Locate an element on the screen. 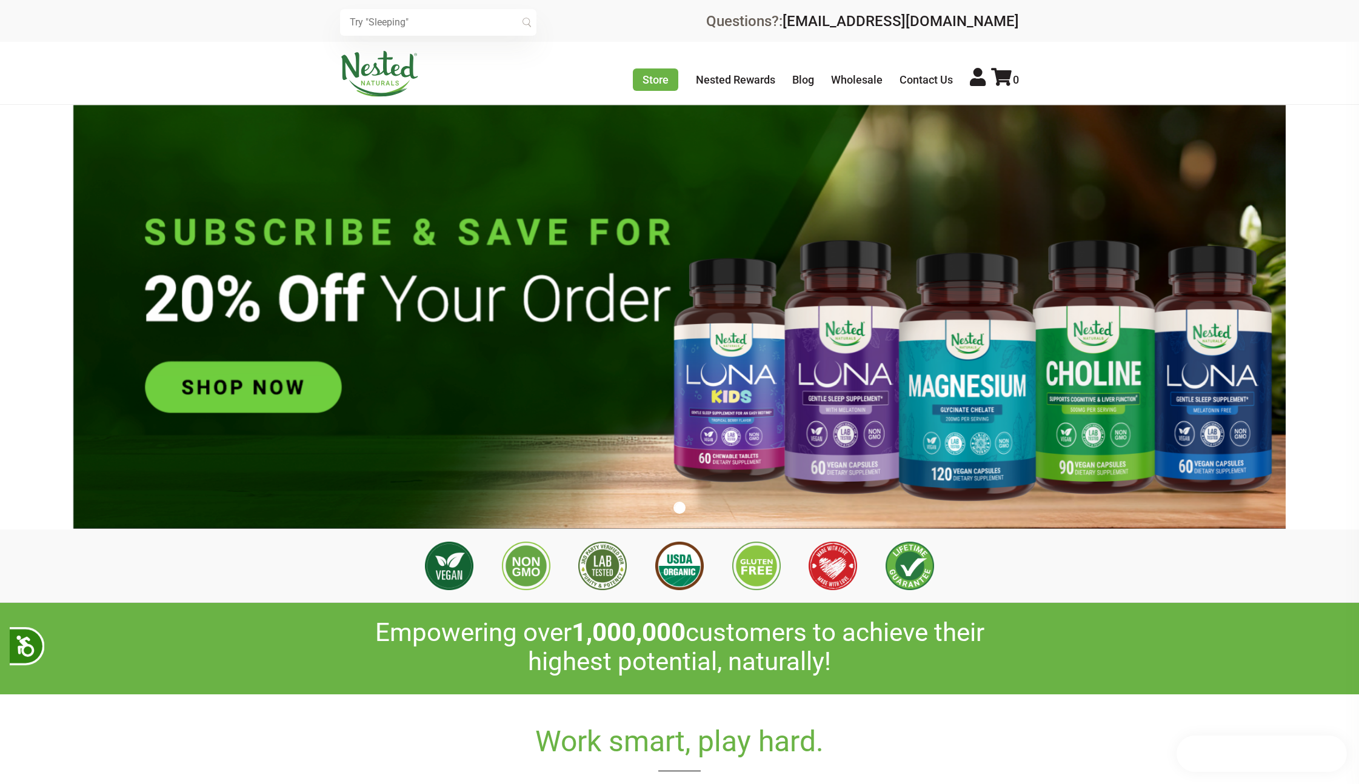 The width and height of the screenshot is (1359, 784). h2: Work smart, play hard. is located at coordinates (680, 748).